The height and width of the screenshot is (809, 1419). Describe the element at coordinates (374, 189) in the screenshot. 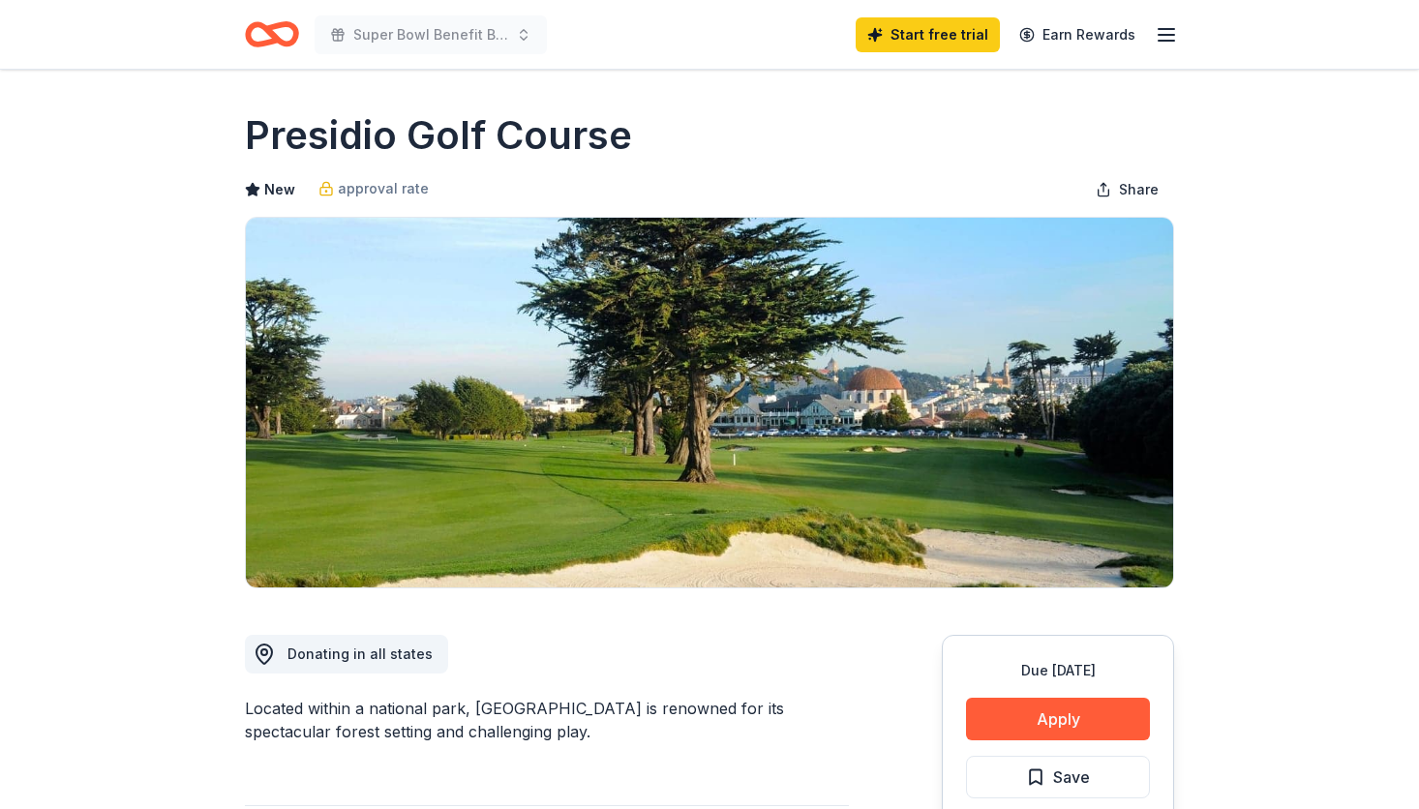

I see `a: approval rate` at that location.